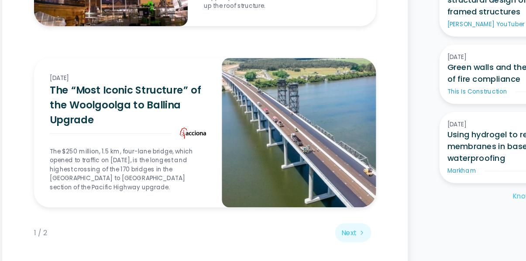 Image resolution: width=526 pixels, height=261 pixels. I want to click on div: arrow_forward, so click(513, 173).